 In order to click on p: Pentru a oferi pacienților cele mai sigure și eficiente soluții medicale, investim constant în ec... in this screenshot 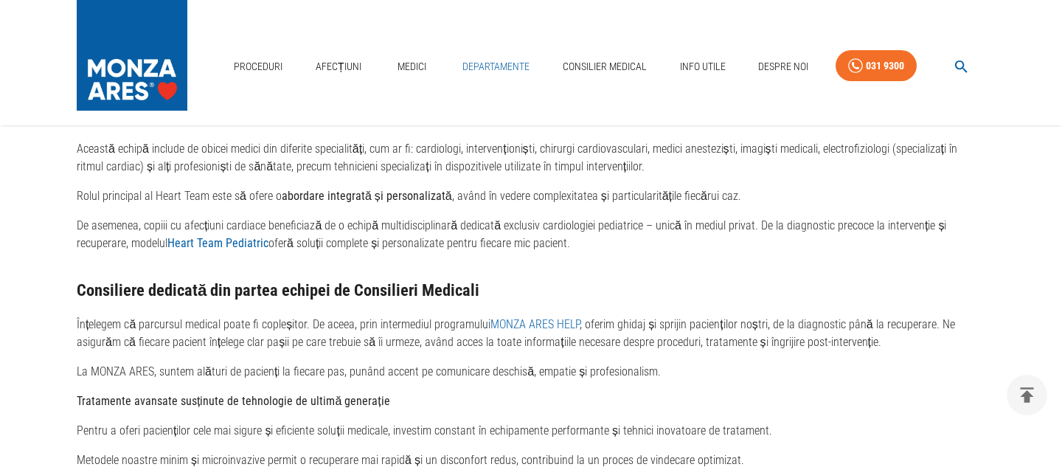, I will do `click(531, 431)`.